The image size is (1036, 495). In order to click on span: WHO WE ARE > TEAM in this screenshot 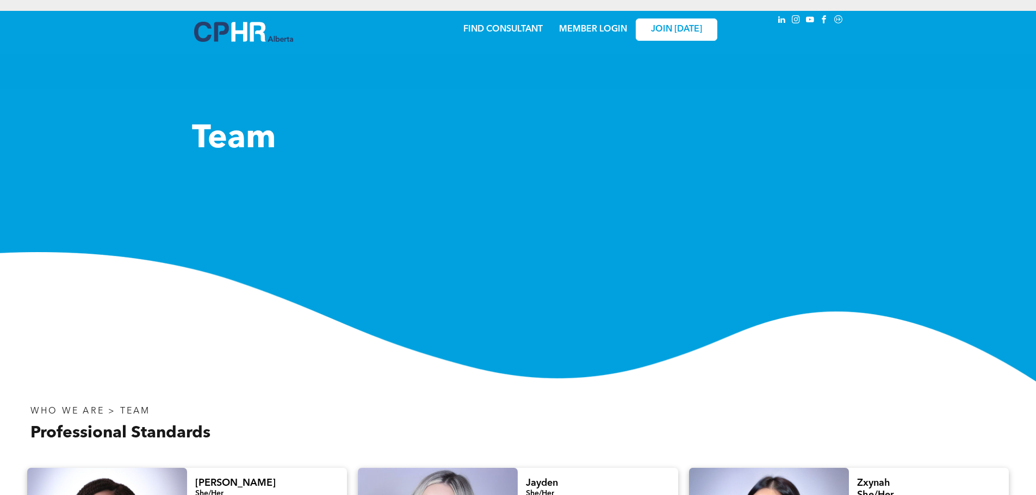, I will do `click(90, 412)`.